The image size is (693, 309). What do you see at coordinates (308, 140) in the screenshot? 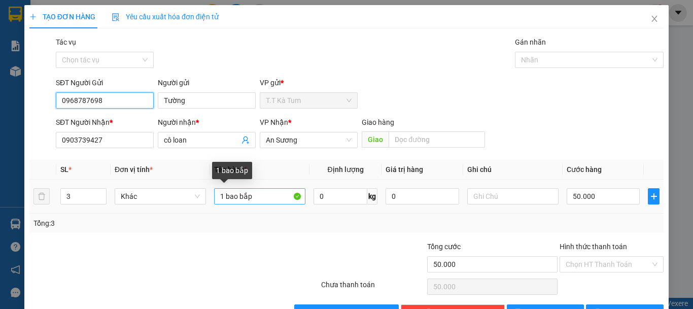
I see `span: An Sương` at bounding box center [308, 140].